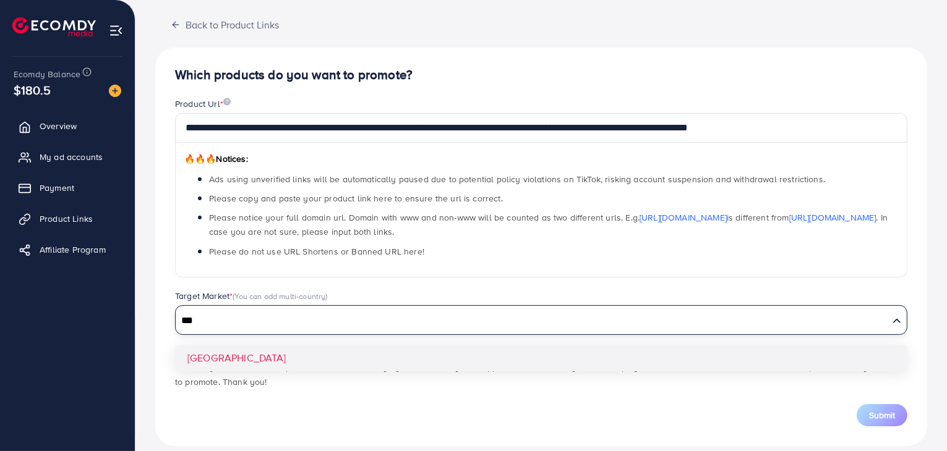  What do you see at coordinates (356, 198) in the screenshot?
I see `span: Please copy and paste your product link here to ensure the url is correct.` at bounding box center [356, 198].